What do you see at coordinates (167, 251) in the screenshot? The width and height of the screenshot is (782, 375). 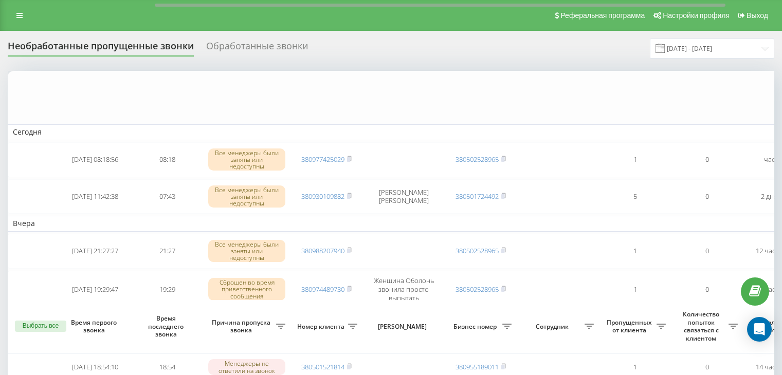 I see `td: 21:27` at bounding box center [167, 251].